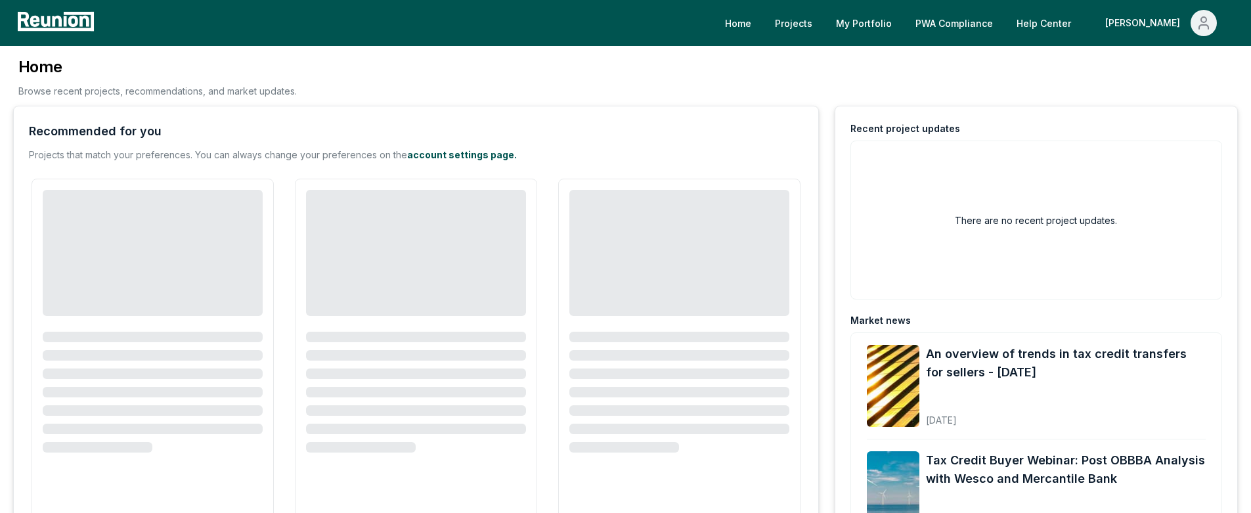 This screenshot has width=1251, height=513. I want to click on a: An overview of trends in tax credit transfers for sellers - September 2025, so click(893, 385).